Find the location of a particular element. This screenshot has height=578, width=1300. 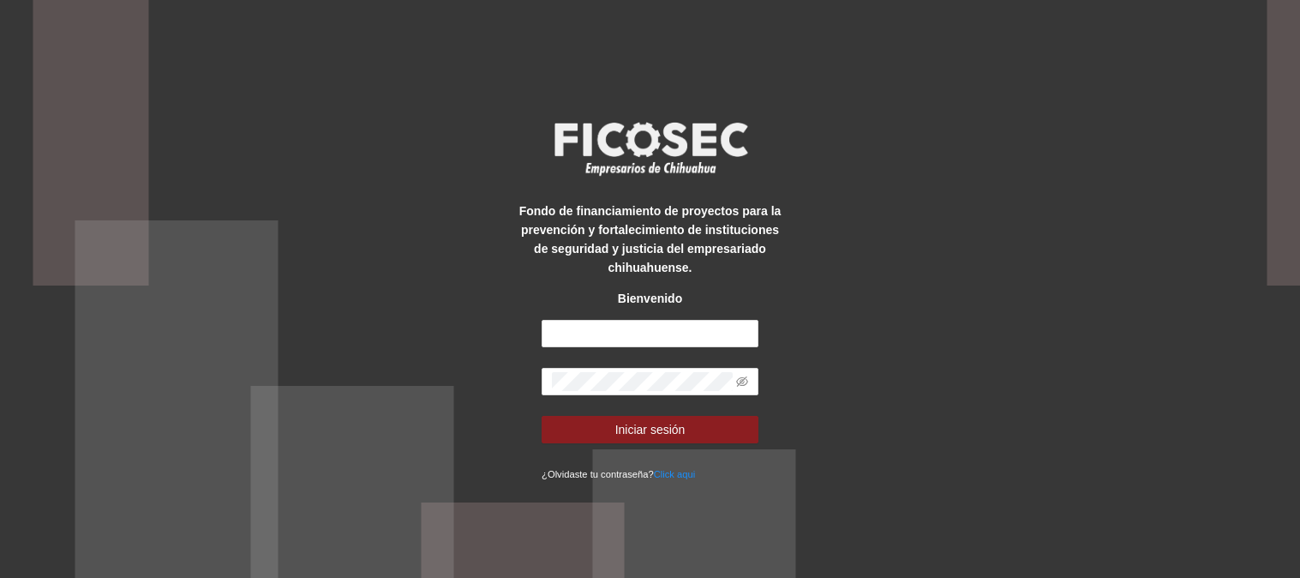

small: ¿Olvidaste tu contraseña? is located at coordinates (618, 474).